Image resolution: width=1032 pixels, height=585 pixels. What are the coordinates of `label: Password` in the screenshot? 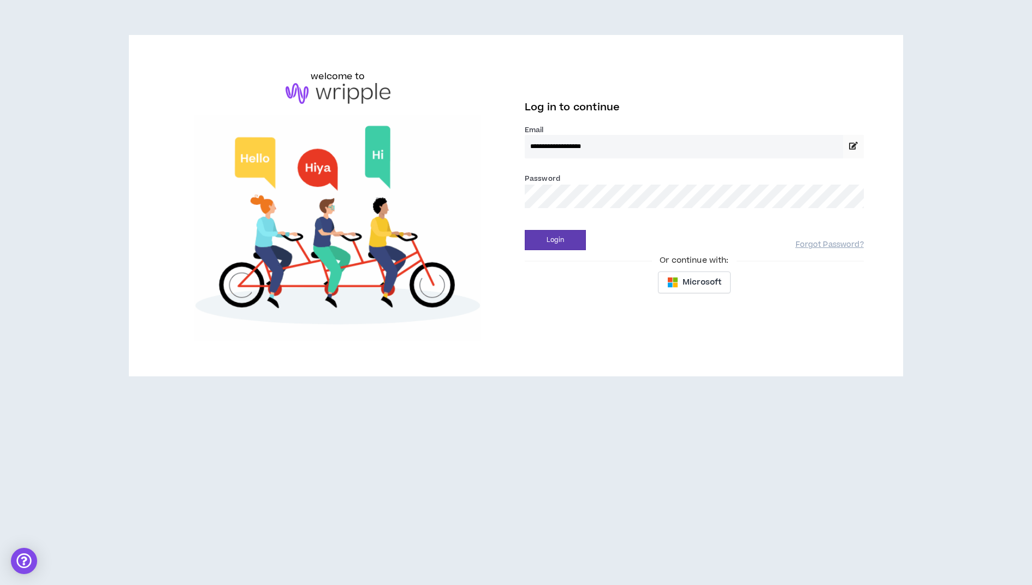 It's located at (542, 178).